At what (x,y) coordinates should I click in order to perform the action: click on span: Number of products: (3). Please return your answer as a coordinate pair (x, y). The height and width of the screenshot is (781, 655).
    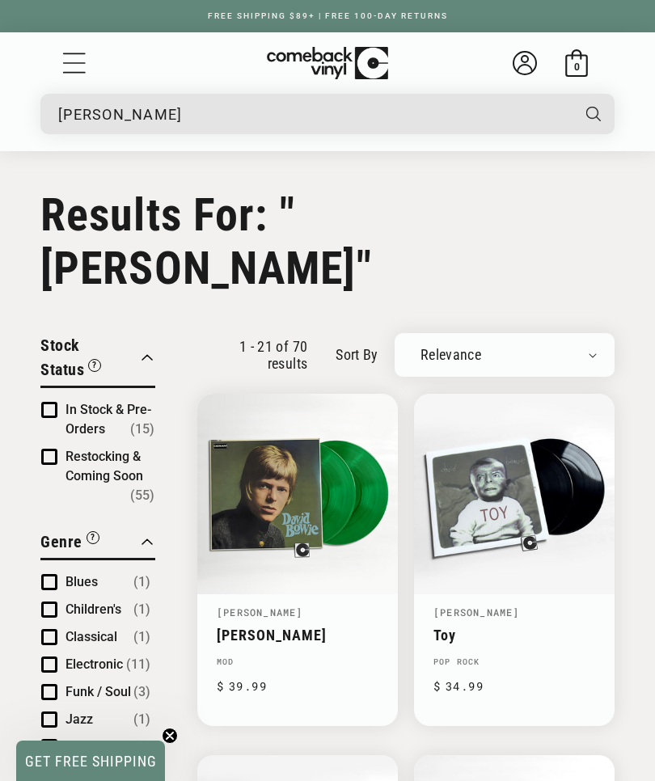
    Looking at the image, I should click on (142, 692).